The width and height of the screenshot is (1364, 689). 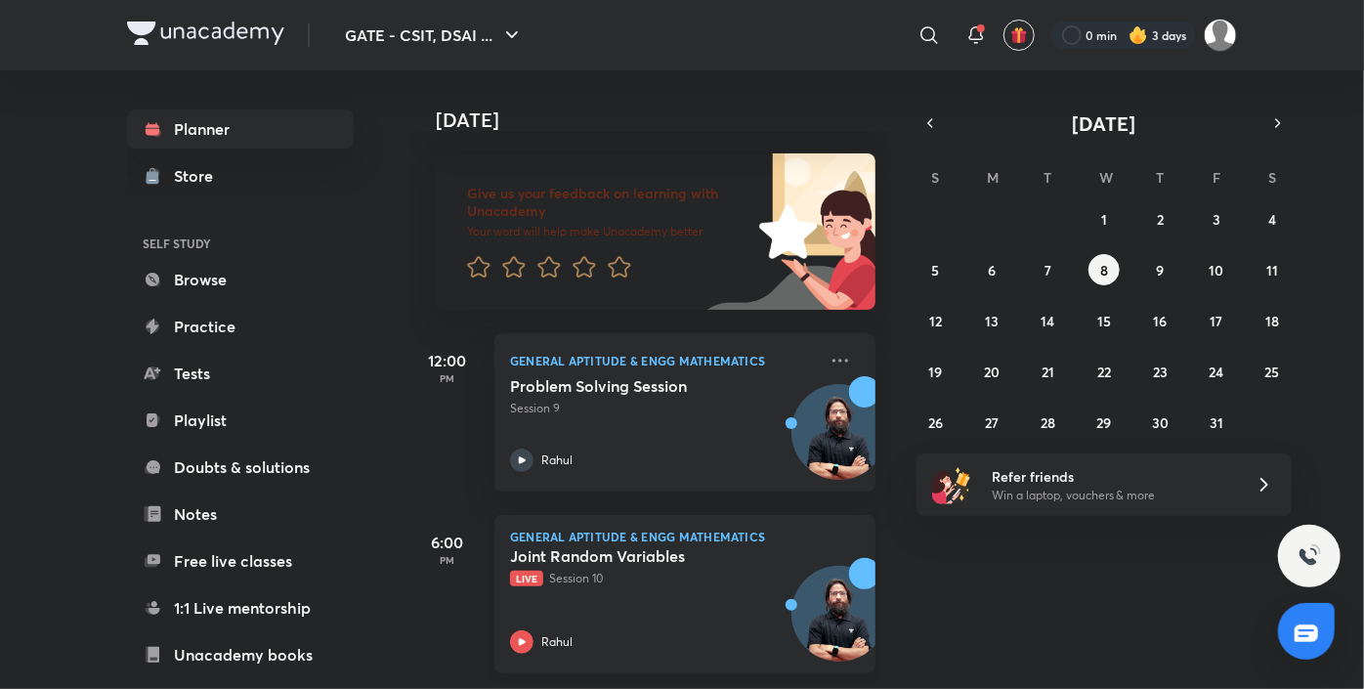 What do you see at coordinates (663, 408) in the screenshot?
I see `p: Session 9` at bounding box center [663, 408].